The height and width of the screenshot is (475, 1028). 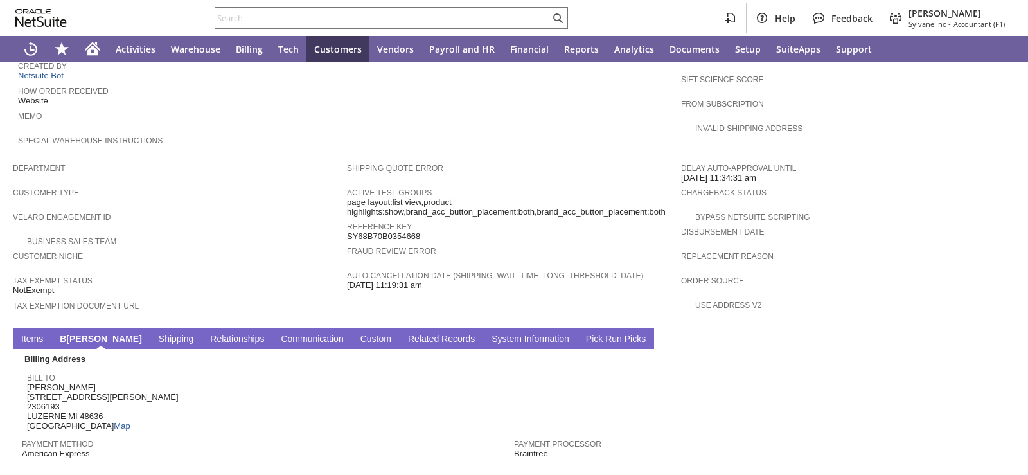 I want to click on a: Special Warehouse Instructions, so click(x=90, y=141).